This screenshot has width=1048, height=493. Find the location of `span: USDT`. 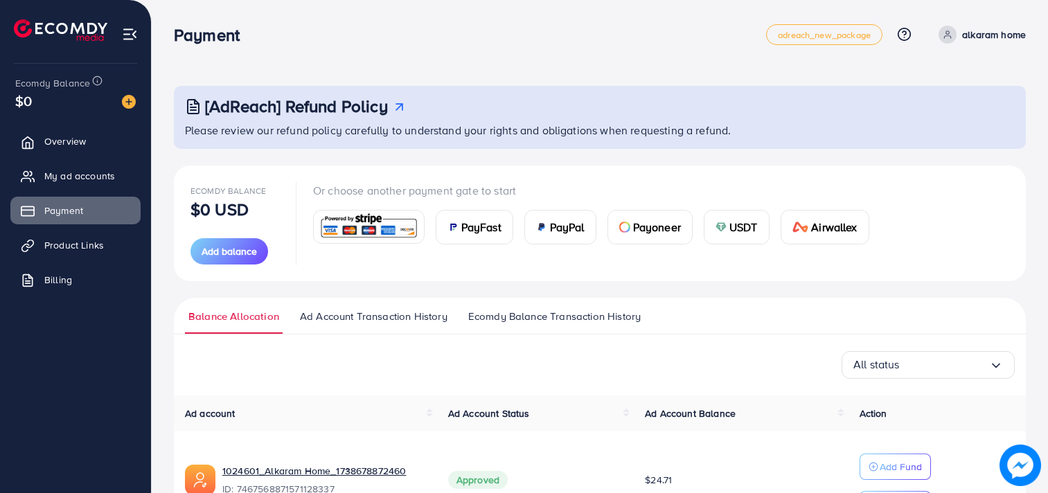

span: USDT is located at coordinates (743, 227).